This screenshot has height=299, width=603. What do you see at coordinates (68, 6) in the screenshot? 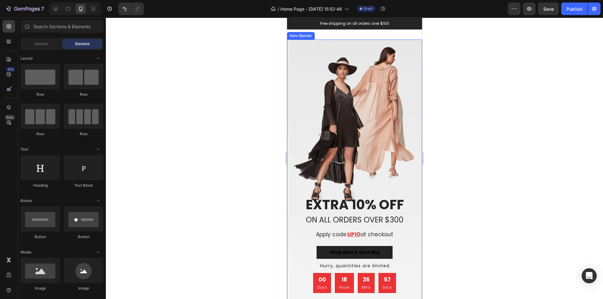
I see `p: Free shipping on all orders over $100` at bounding box center [68, 6].